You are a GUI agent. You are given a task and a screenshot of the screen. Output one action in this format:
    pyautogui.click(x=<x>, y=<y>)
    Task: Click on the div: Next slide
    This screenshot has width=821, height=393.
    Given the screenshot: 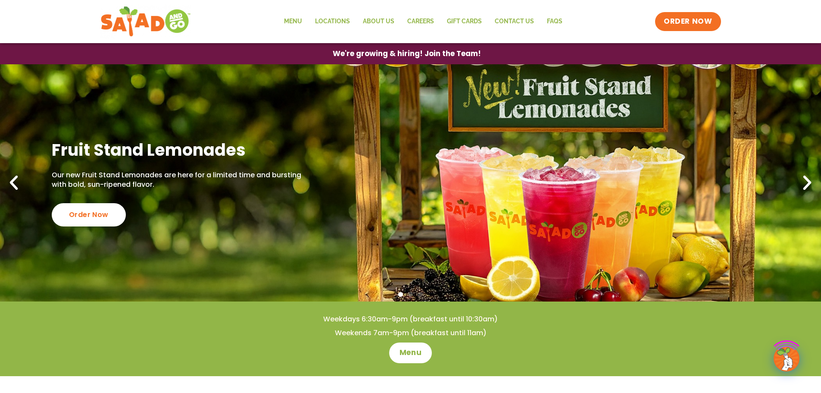 What is the action you would take?
    pyautogui.click(x=807, y=183)
    